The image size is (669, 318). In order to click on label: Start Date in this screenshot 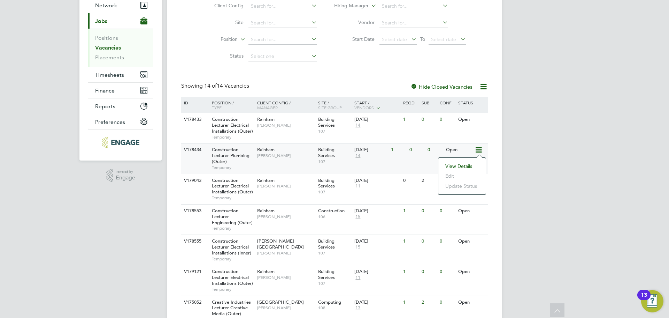, I will do `click(354, 39)`.